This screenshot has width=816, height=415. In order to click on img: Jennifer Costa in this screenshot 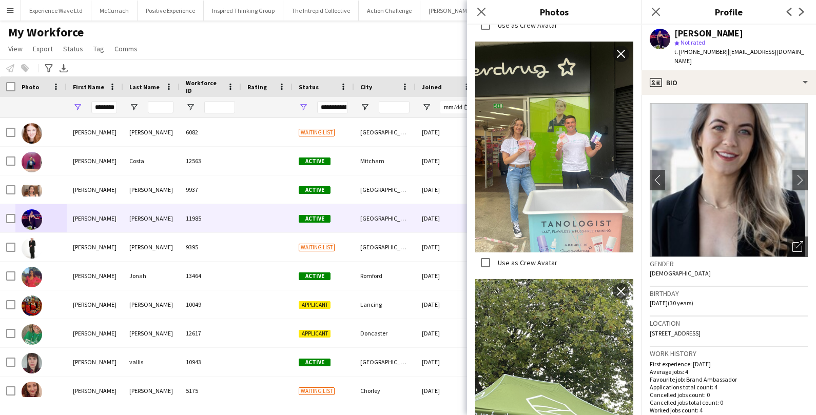, I will do `click(32, 162)`.